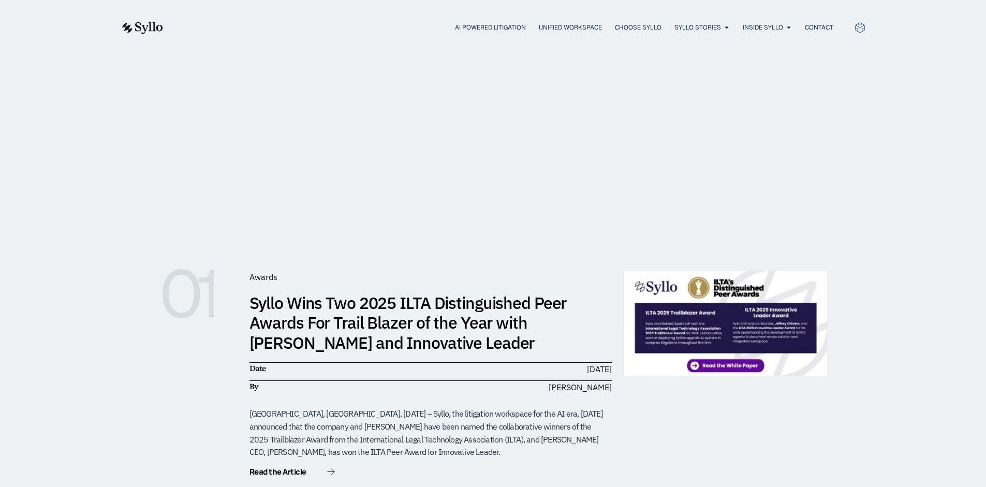 The image size is (986, 487). I want to click on div: Menu Toggle, so click(508, 27).